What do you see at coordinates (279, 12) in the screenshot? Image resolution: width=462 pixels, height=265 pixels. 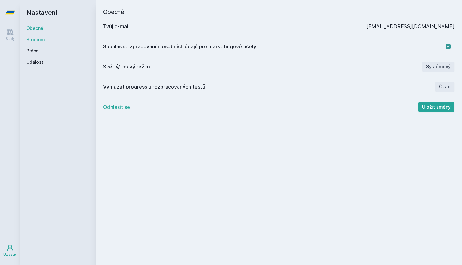 I see `h1: Obecné` at bounding box center [279, 12].